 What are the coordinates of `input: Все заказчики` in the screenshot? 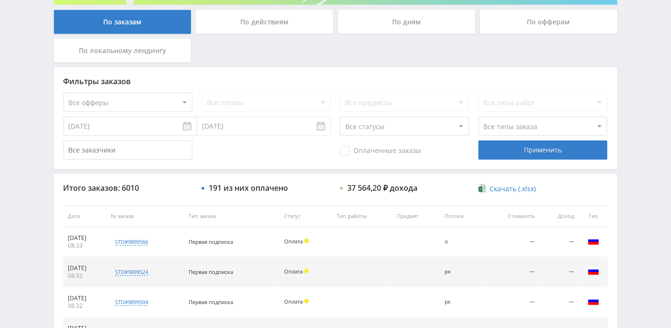 It's located at (128, 150).